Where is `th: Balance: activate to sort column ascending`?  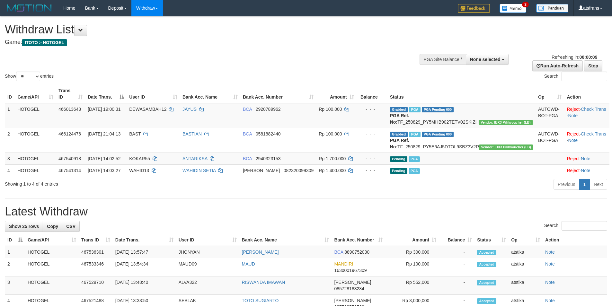 th: Balance: activate to sort column ascending is located at coordinates (456, 240).